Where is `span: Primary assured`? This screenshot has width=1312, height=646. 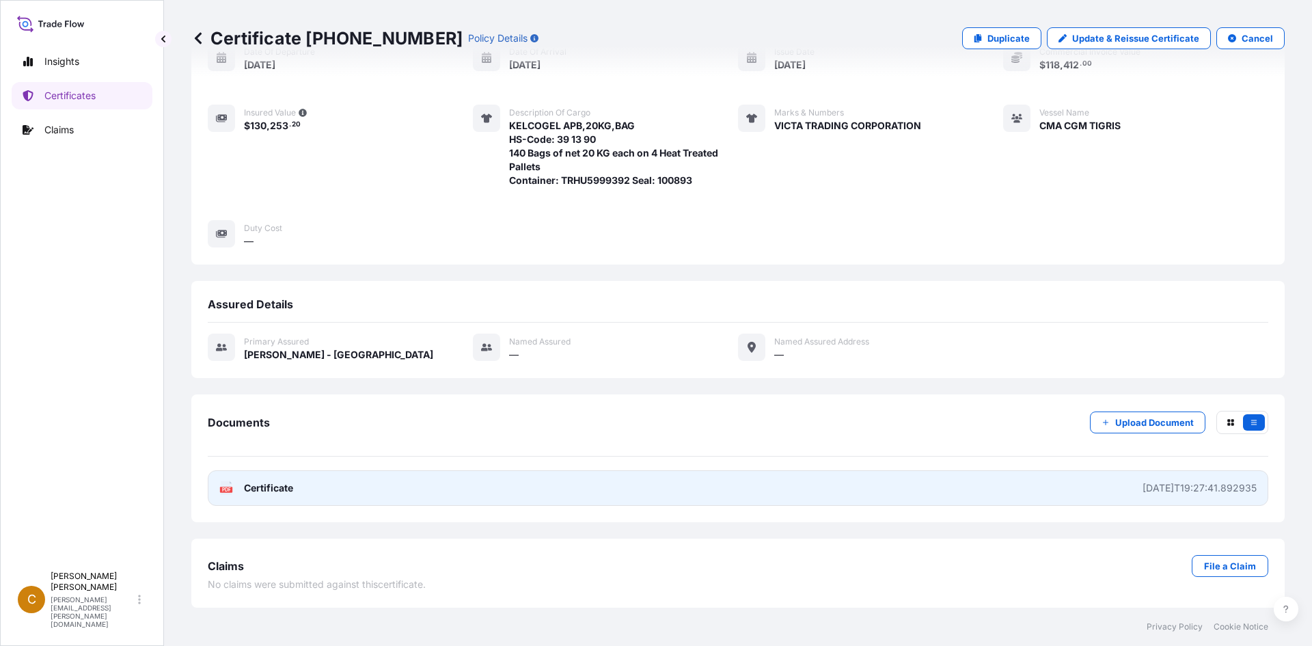
span: Primary assured is located at coordinates (276, 342).